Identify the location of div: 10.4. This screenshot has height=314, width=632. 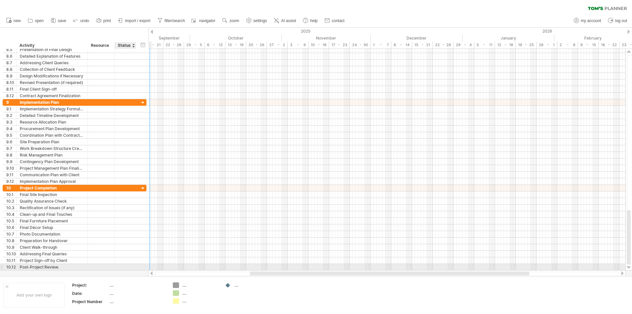
(11, 214).